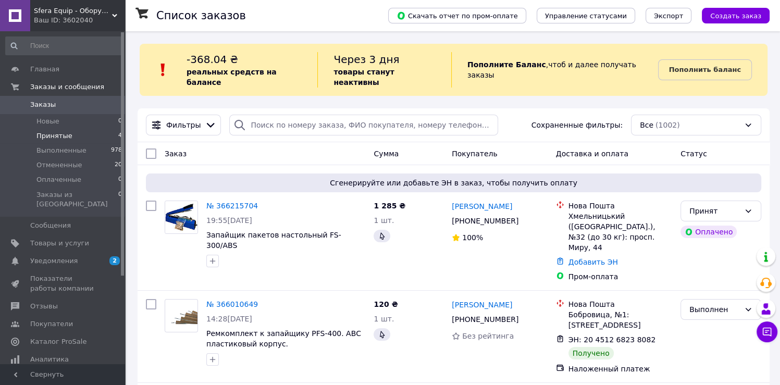  Describe the element at coordinates (577, 125) in the screenshot. I see `span: Сохраненные фильтры:` at that location.